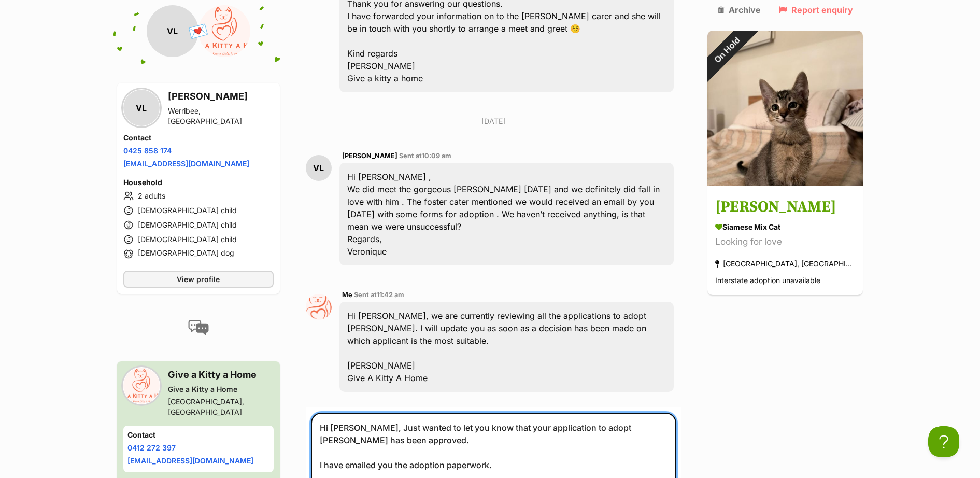 The image size is (980, 478). Describe the element at coordinates (785, 182) in the screenshot. I see `a: On Hold` at that location.